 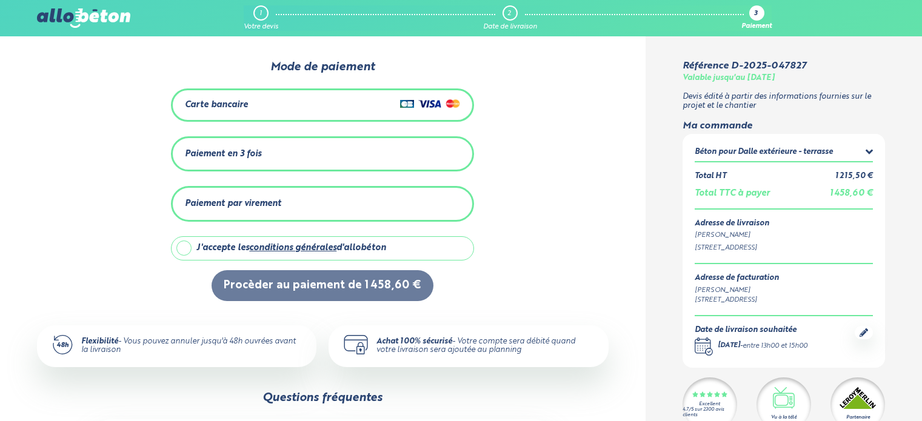 What do you see at coordinates (745, 66) in the screenshot?
I see `div: Référence D-2025-047827` at bounding box center [745, 66].